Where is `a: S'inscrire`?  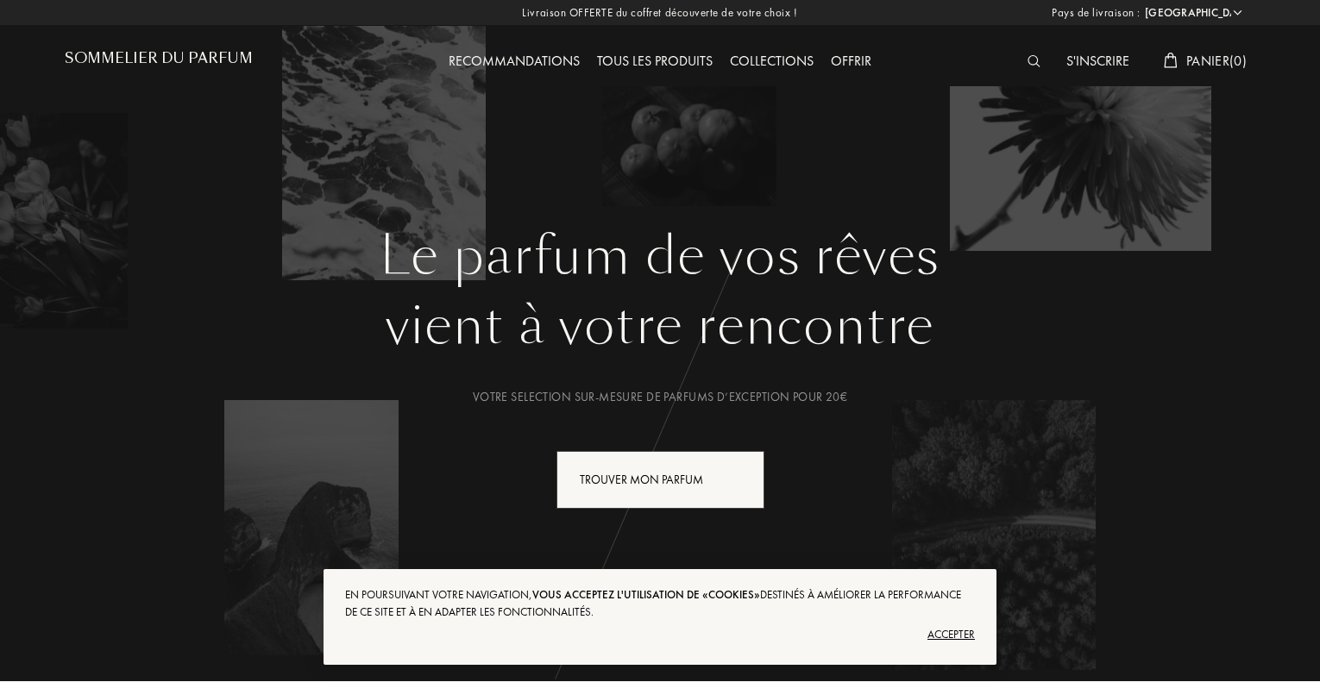 a: S'inscrire is located at coordinates (1097, 60).